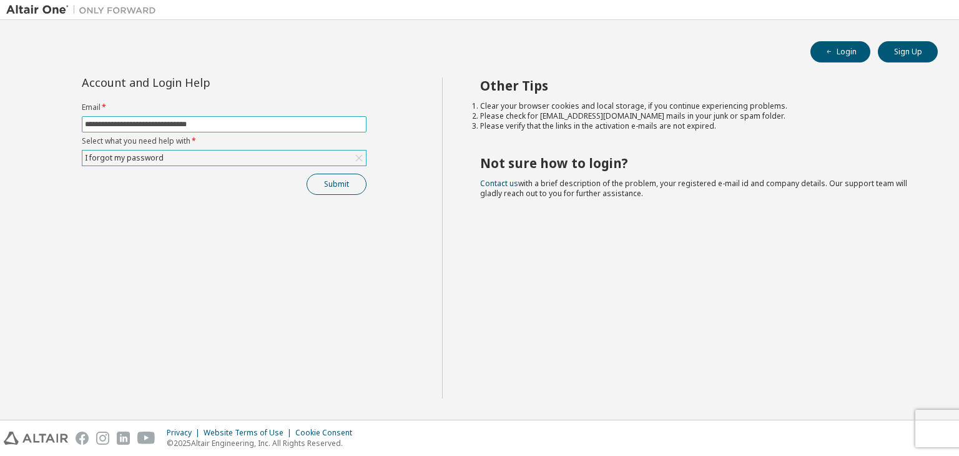  Describe the element at coordinates (36, 438) in the screenshot. I see `img: altair_logo.svg` at that location.